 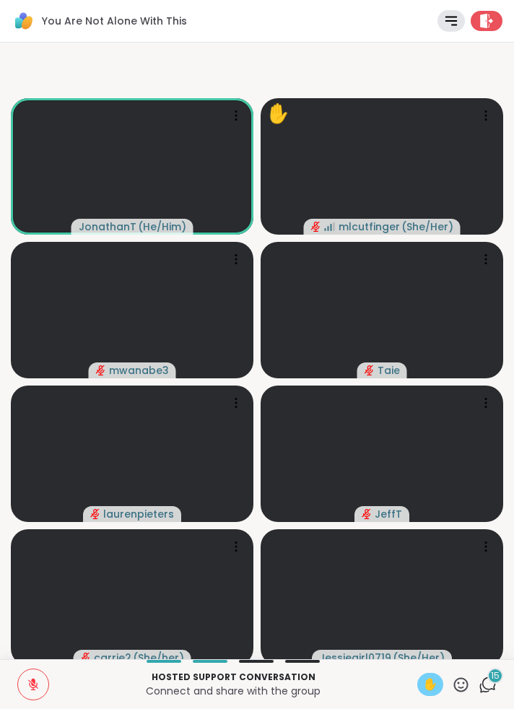 What do you see at coordinates (355, 658) in the screenshot?
I see `span: Jessiegirl0719` at bounding box center [355, 658].